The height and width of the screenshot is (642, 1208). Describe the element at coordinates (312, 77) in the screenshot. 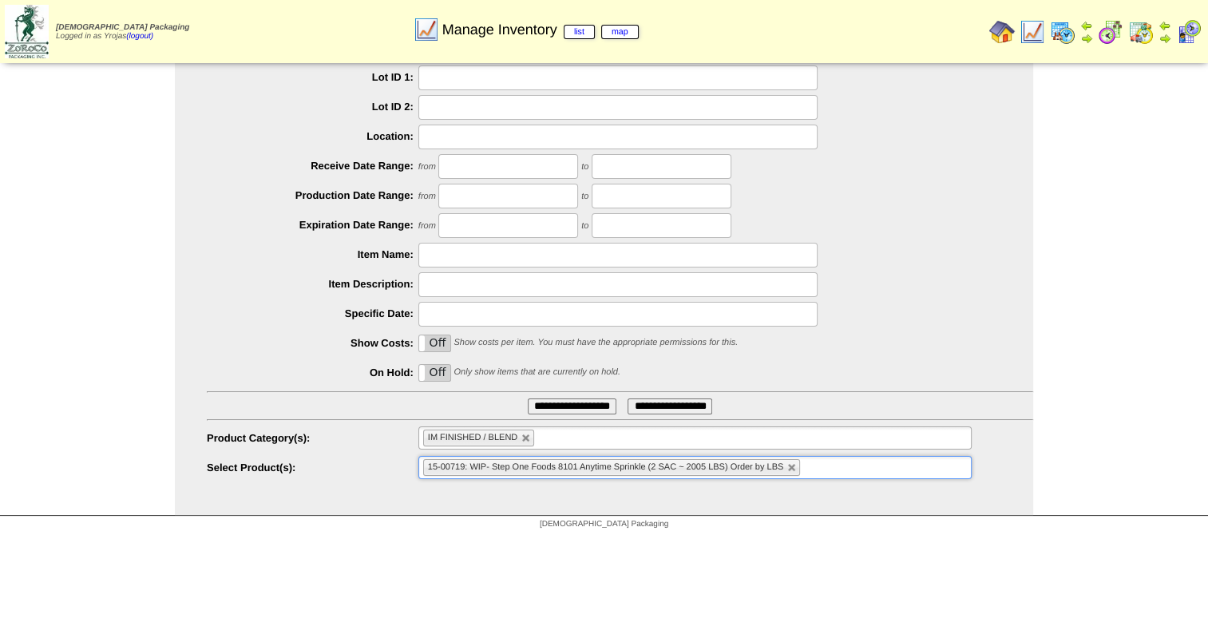

I see `label: Lot ID 1:` at that location.